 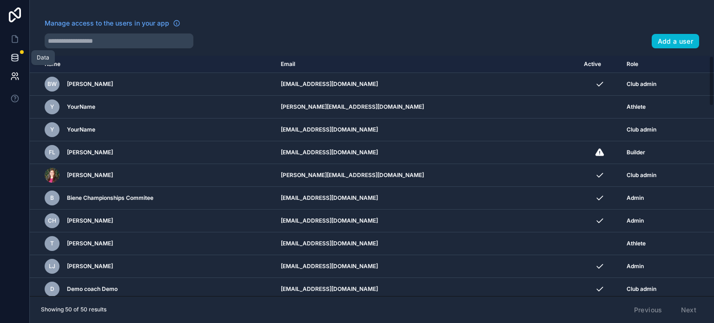 What do you see at coordinates (52, 289) in the screenshot?
I see `span: D` at bounding box center [52, 289].